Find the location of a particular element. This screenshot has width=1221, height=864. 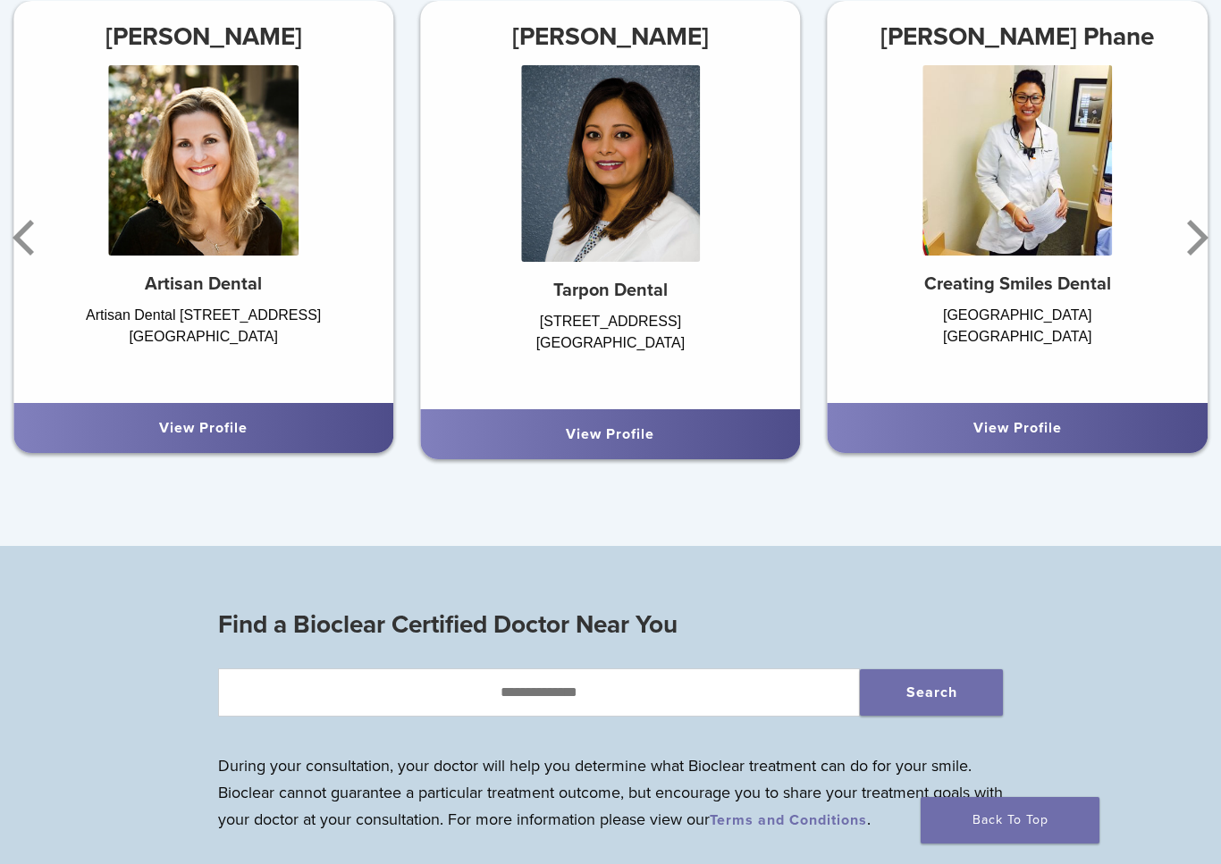

button: Previous is located at coordinates (27, 238).